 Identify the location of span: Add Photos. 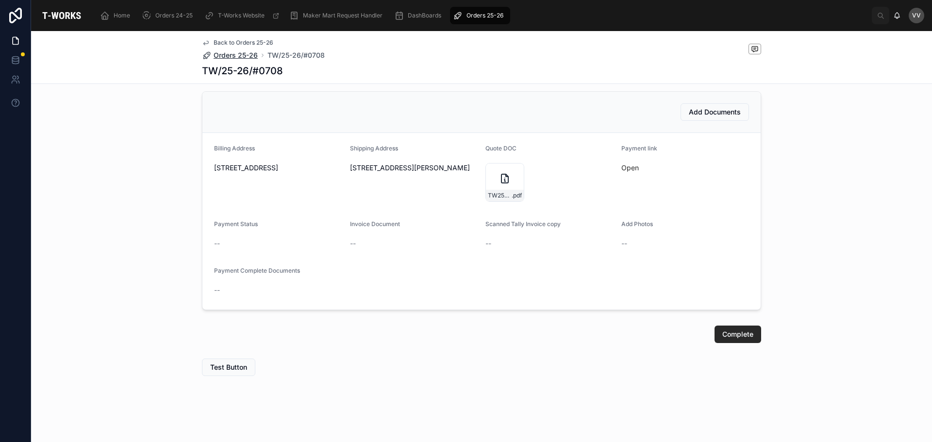
(637, 224).